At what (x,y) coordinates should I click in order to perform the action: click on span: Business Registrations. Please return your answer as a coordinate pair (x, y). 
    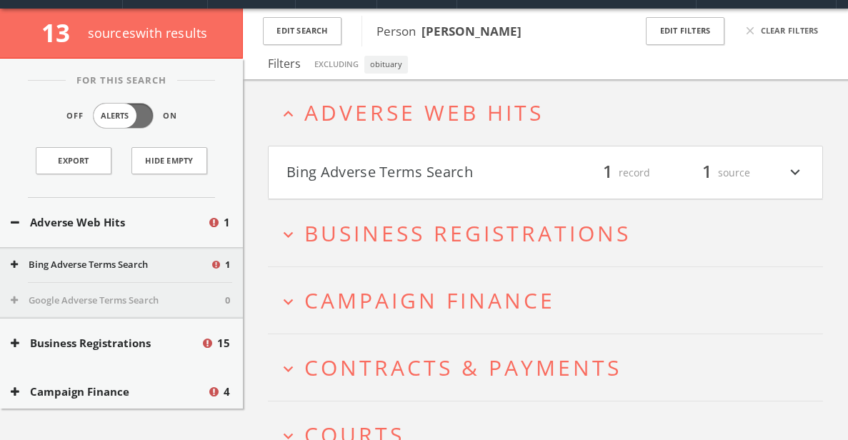
    Looking at the image, I should click on (467, 233).